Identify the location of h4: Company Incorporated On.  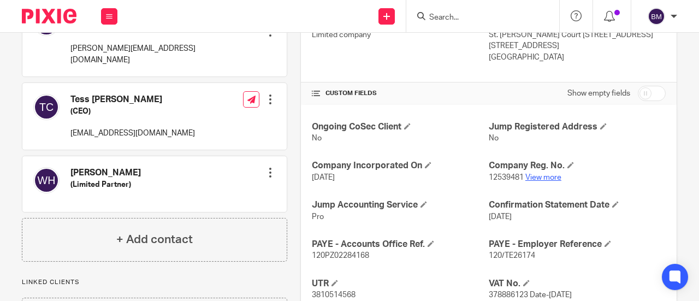
(400, 165).